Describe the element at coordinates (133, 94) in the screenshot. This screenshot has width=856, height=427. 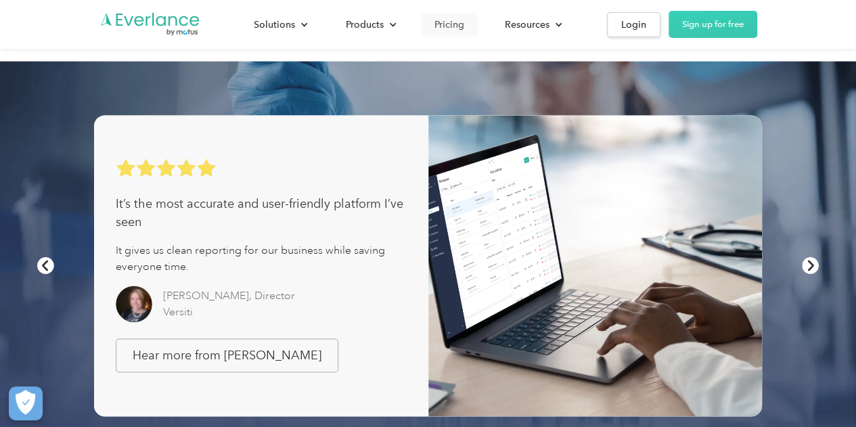
I see `input: Submit` at that location.